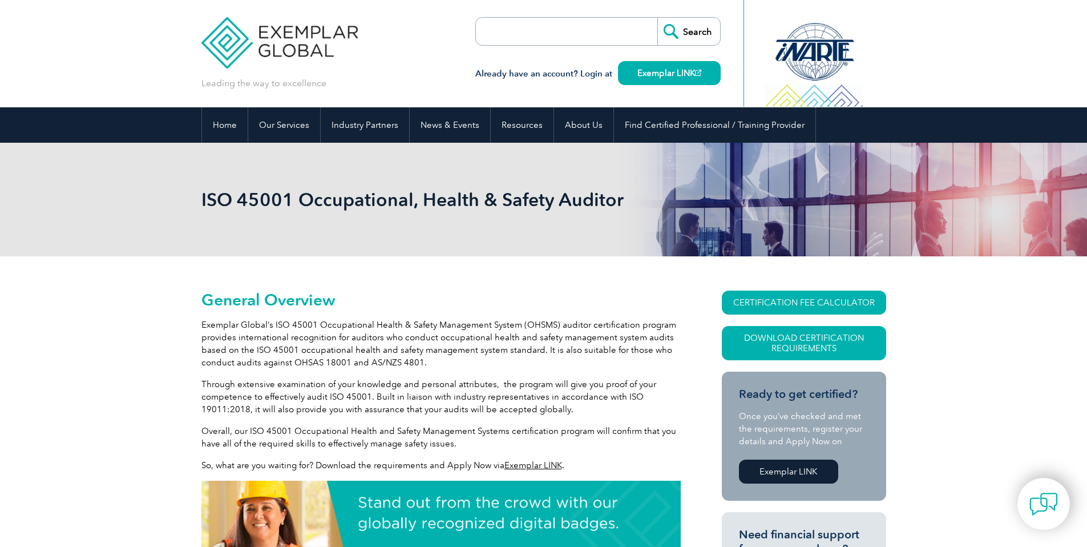  Describe the element at coordinates (365, 125) in the screenshot. I see `a: Industry Partners` at that location.